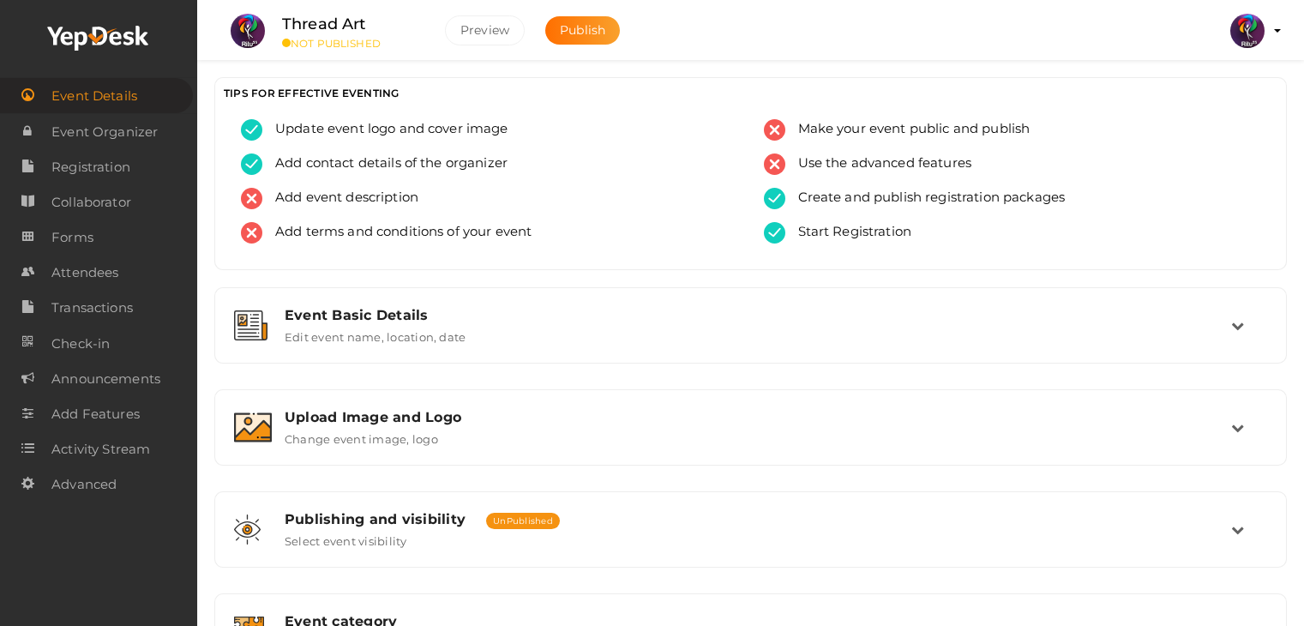 The width and height of the screenshot is (1304, 626). Describe the element at coordinates (758, 315) in the screenshot. I see `div: Event Basic Details` at that location.